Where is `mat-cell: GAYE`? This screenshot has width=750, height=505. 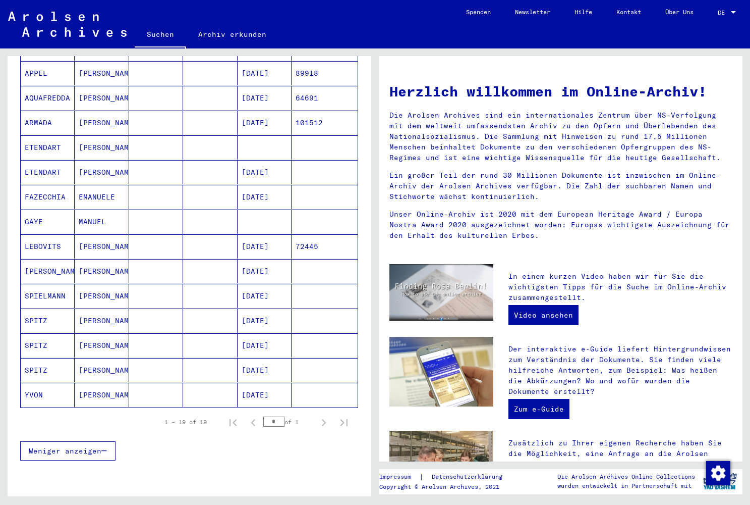
mat-cell: GAYE is located at coordinates (47, 222).